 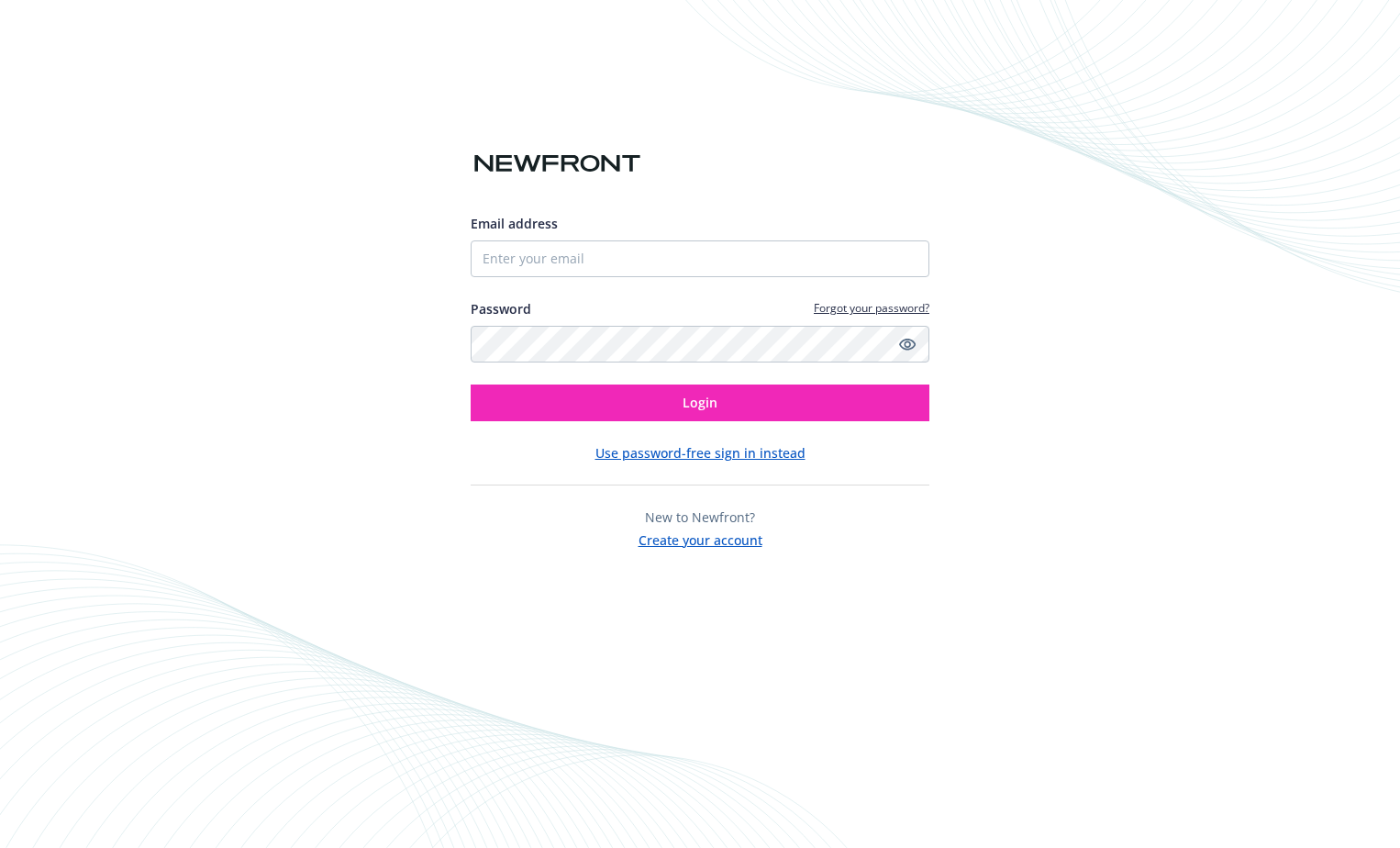 I want to click on label: Password, so click(x=501, y=308).